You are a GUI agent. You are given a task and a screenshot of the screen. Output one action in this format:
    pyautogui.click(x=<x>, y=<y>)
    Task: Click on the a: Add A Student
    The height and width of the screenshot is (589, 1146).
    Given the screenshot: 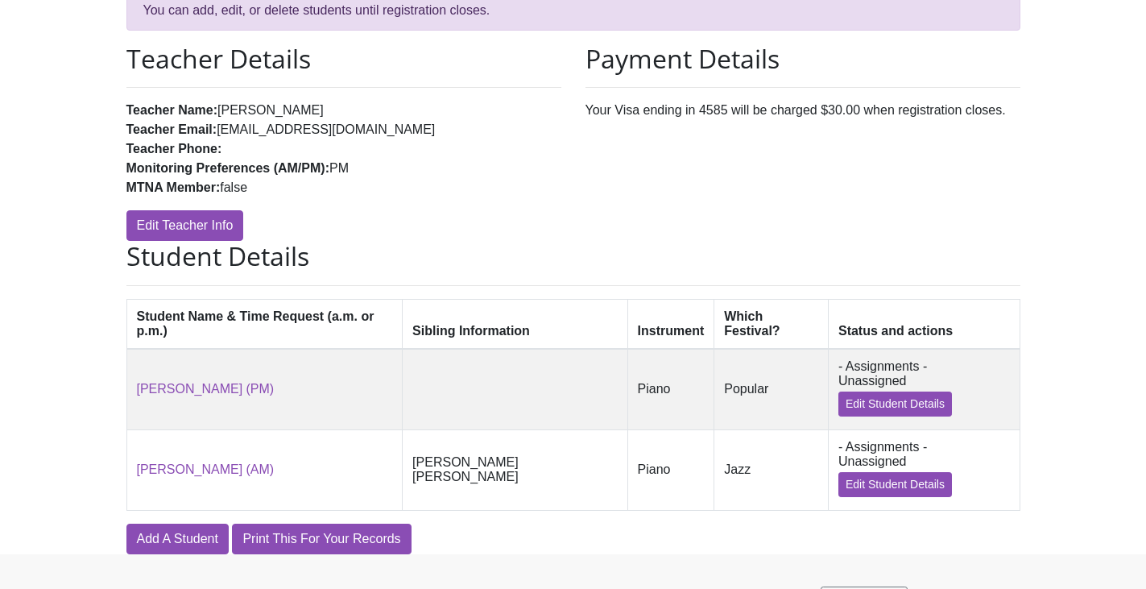 What is the action you would take?
    pyautogui.click(x=177, y=539)
    